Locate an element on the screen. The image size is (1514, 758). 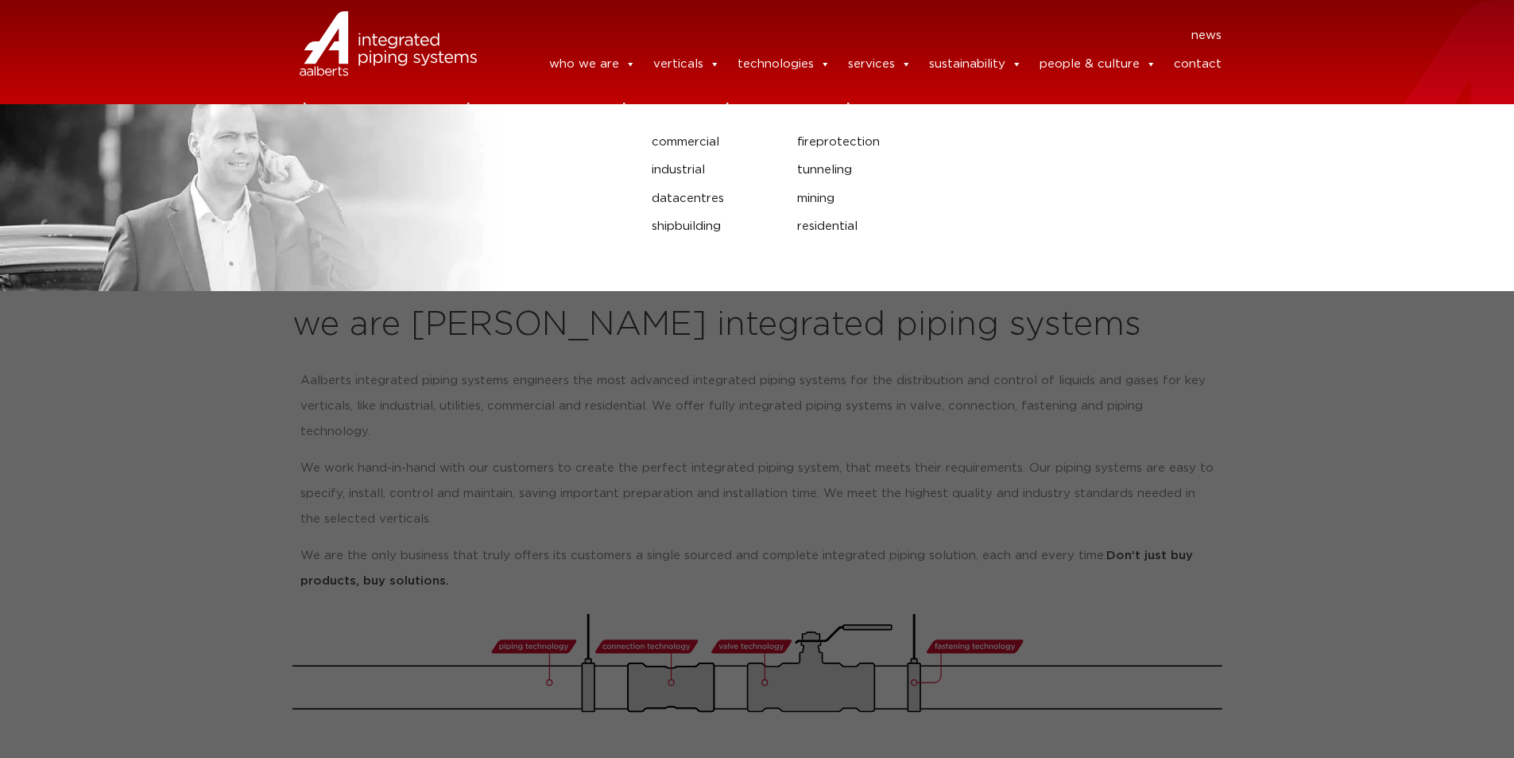
p: We work hand-in-hand with our customers to create the perfect integrated piping system, that meet... is located at coordinates (758, 494).